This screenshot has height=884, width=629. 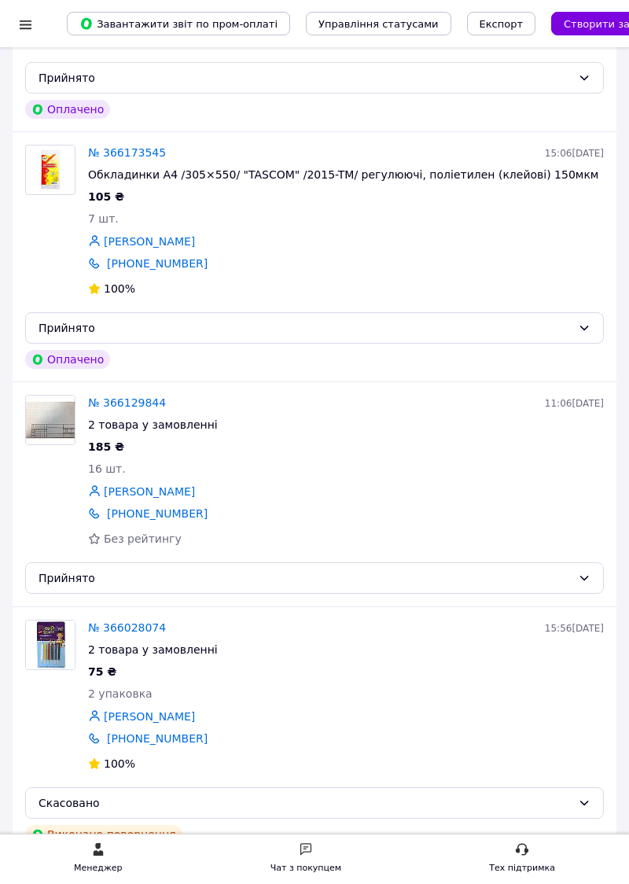 What do you see at coordinates (305, 803) in the screenshot?
I see `div: Скасовано` at bounding box center [305, 803].